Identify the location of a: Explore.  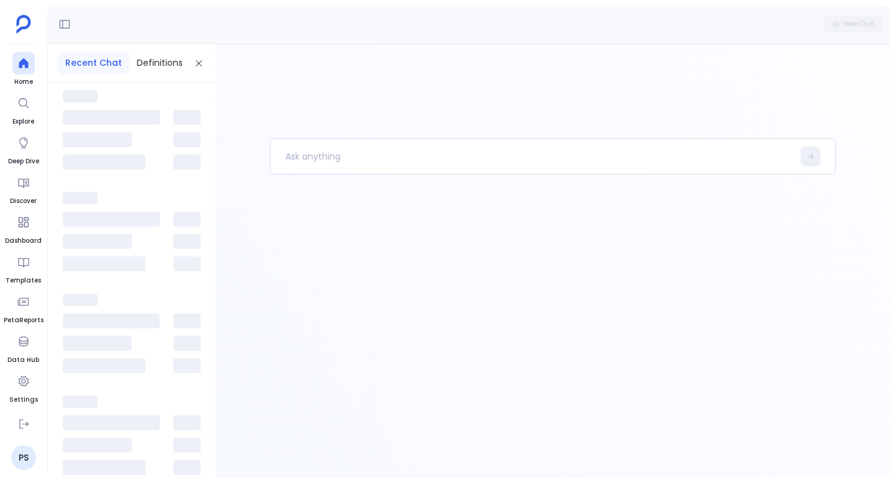
(24, 109).